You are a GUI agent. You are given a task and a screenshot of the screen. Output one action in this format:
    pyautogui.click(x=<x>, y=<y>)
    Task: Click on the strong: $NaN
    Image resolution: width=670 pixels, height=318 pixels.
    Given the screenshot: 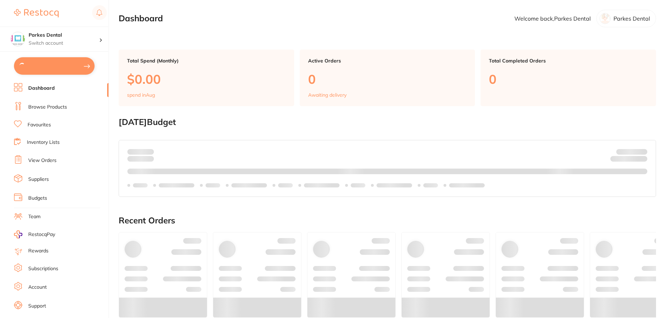 What is the action you would take?
    pyautogui.click(x=641, y=151)
    